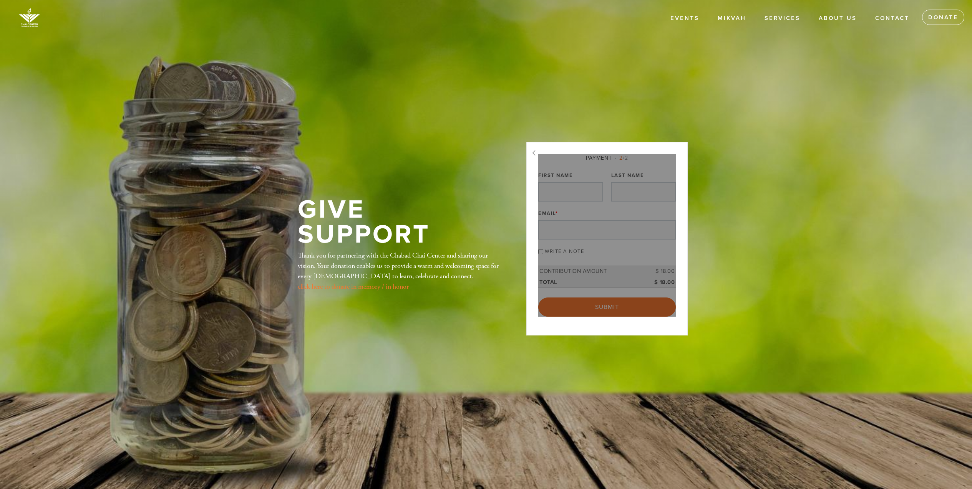  Describe the element at coordinates (943, 17) in the screenshot. I see `a: Donate` at that location.